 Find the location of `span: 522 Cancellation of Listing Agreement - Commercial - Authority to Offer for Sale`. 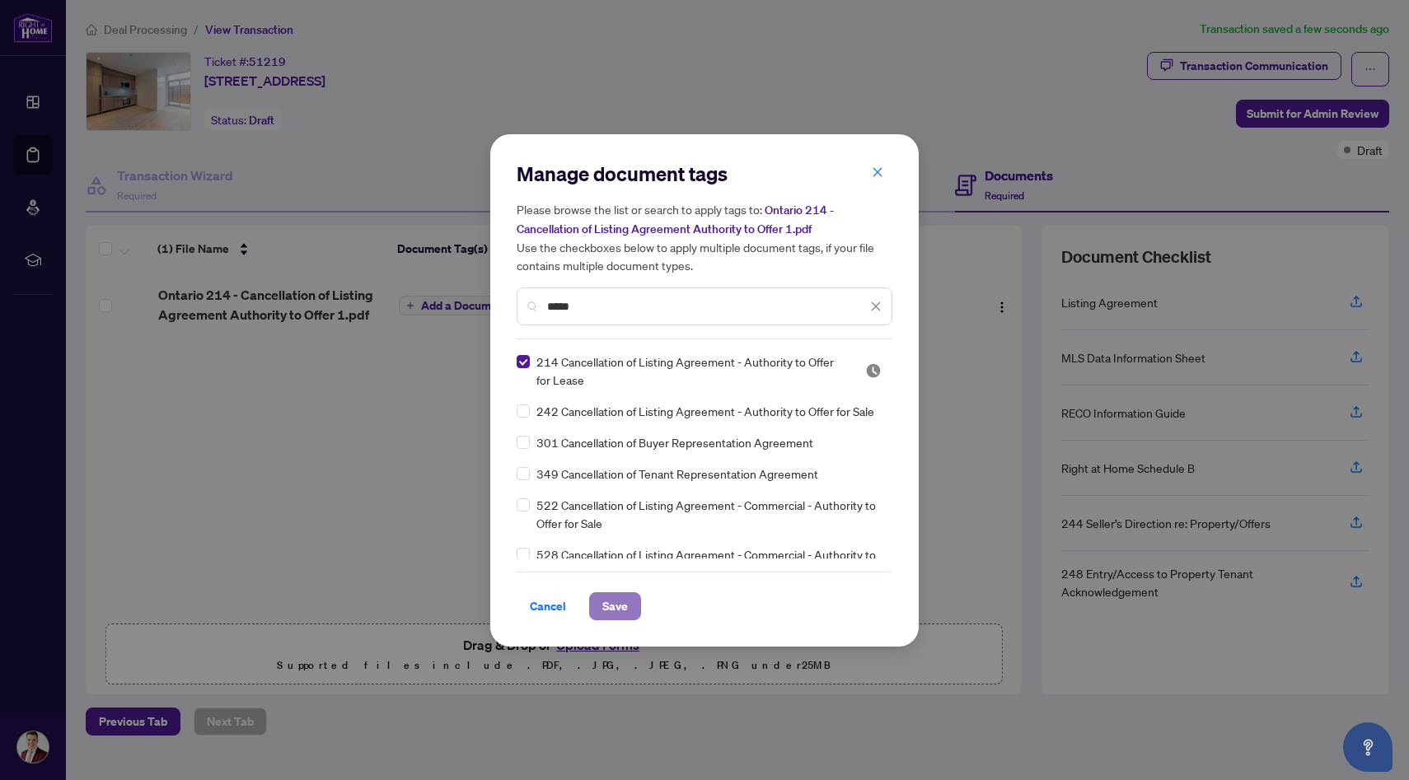

span: 522 Cancellation of Listing Agreement - Commercial - Authority to Offer for Sale is located at coordinates (709, 514).